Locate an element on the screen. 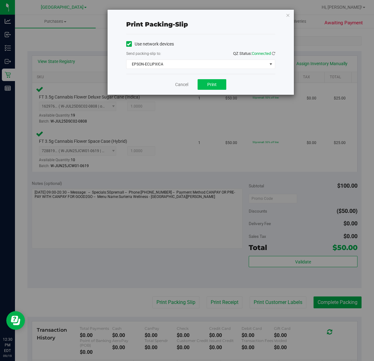 The height and width of the screenshot is (361, 374). button: Print is located at coordinates (212, 84).